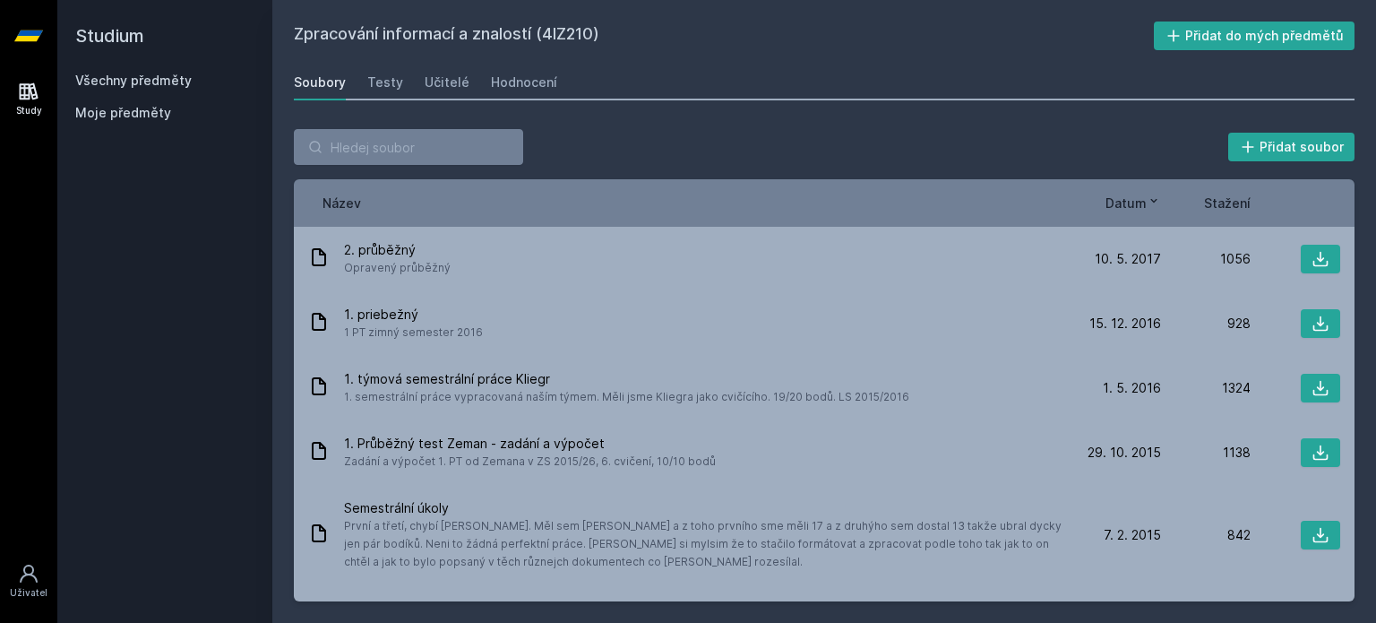 The height and width of the screenshot is (623, 1376). What do you see at coordinates (1128, 259) in the screenshot?
I see `span: 10. 5. 2017` at bounding box center [1128, 259].